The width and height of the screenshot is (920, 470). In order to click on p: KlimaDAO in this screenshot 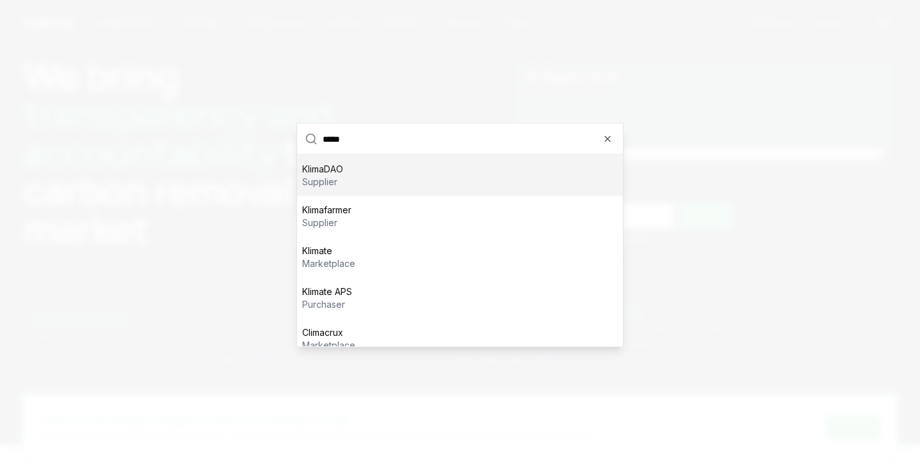, I will do `click(323, 169)`.